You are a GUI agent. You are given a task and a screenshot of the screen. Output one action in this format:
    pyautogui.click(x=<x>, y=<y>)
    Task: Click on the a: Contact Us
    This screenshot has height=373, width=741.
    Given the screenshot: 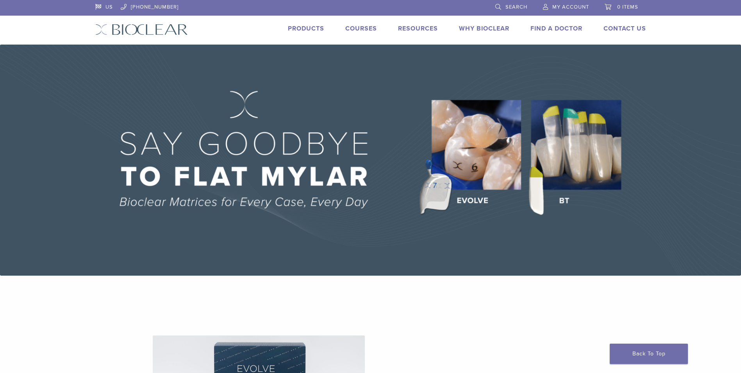 What is the action you would take?
    pyautogui.click(x=625, y=29)
    